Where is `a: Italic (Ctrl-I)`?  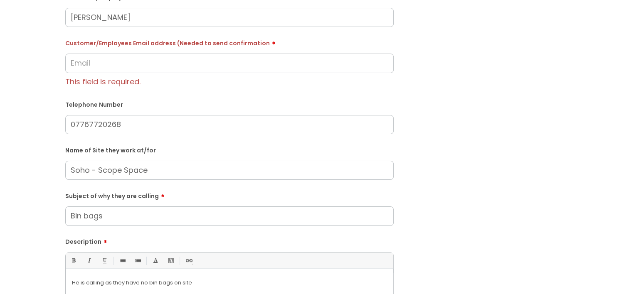 a: Italic (Ctrl-I) is located at coordinates (89, 261).